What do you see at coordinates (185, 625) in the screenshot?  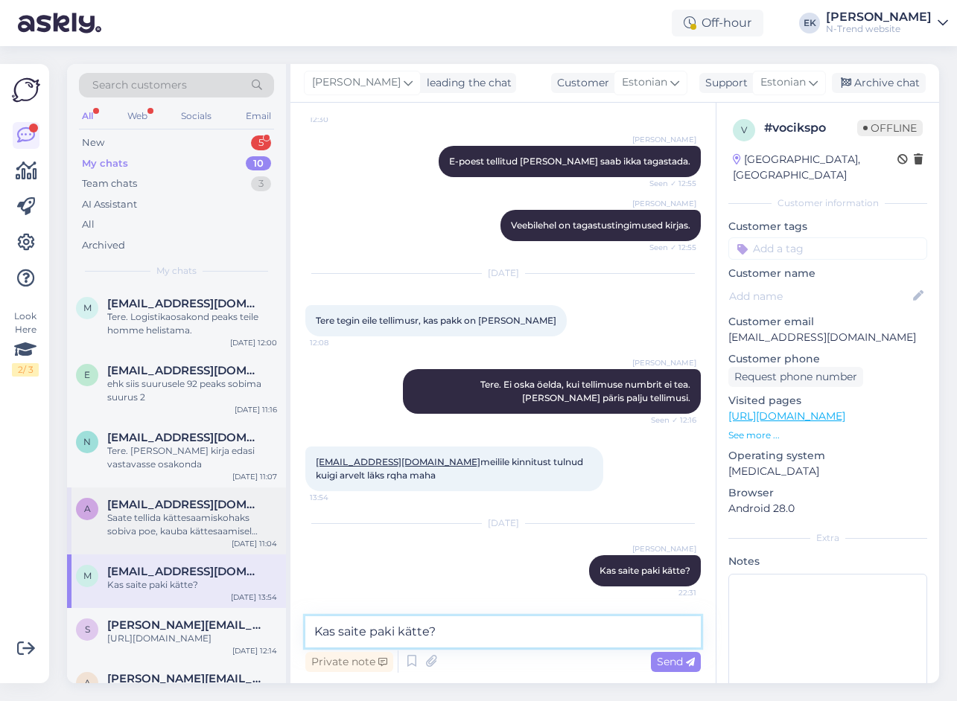 I see `span: sigrid.melsas@gmail.com` at bounding box center [185, 625].